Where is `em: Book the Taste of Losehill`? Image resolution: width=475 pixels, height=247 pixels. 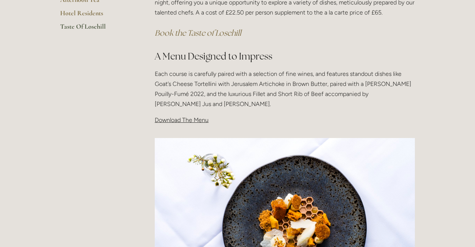
em: Book the Taste of Losehill is located at coordinates (198, 33).